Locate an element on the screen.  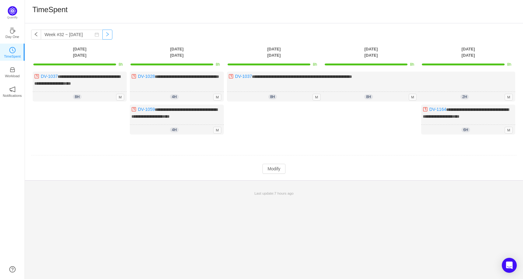
span: Last update: is located at coordinates (274, 193).